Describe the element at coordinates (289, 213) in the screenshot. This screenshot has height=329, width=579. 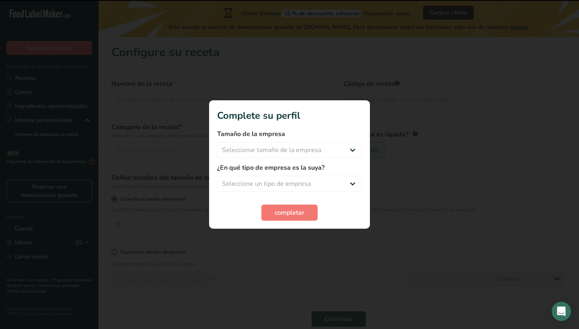
I see `button: completar` at that location.